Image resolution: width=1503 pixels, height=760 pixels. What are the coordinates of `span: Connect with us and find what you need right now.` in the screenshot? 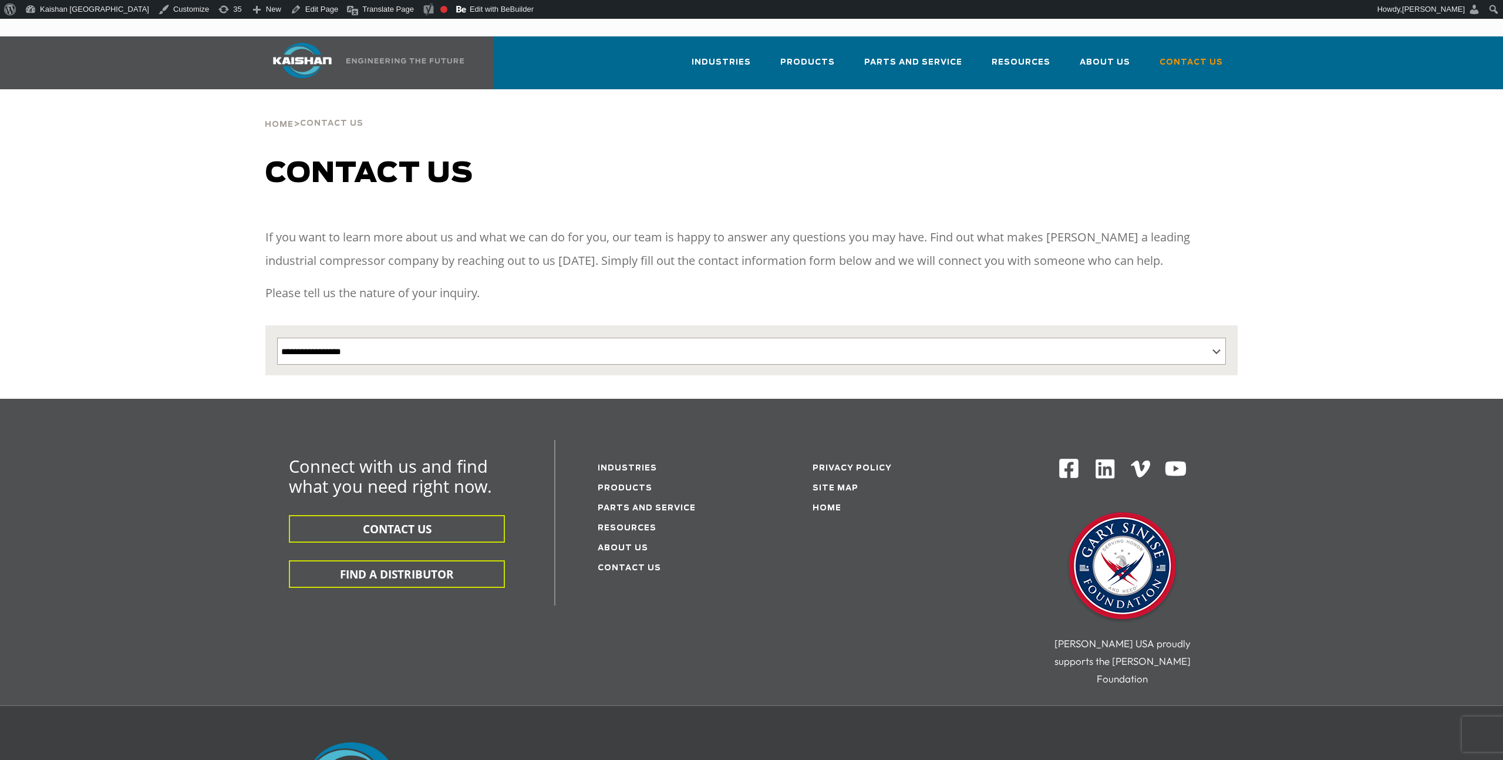 It's located at (390, 476).